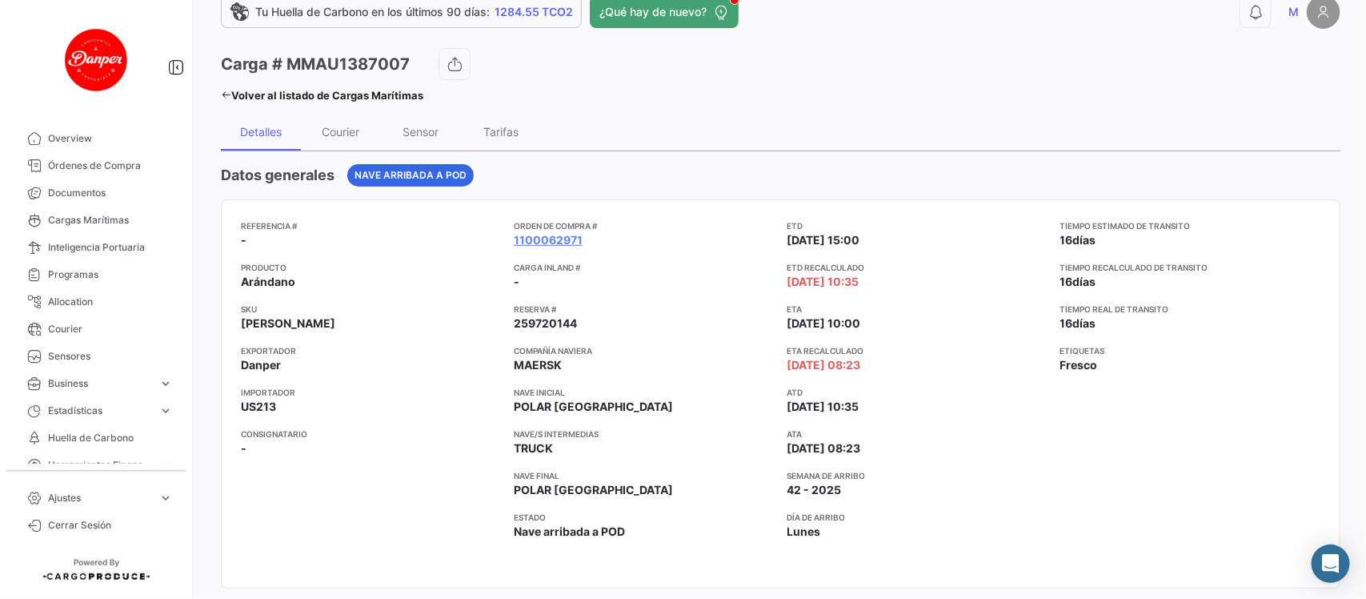  Describe the element at coordinates (1190, 226) in the screenshot. I see `app-card-info-title: Tiempo estimado de transito` at that location.